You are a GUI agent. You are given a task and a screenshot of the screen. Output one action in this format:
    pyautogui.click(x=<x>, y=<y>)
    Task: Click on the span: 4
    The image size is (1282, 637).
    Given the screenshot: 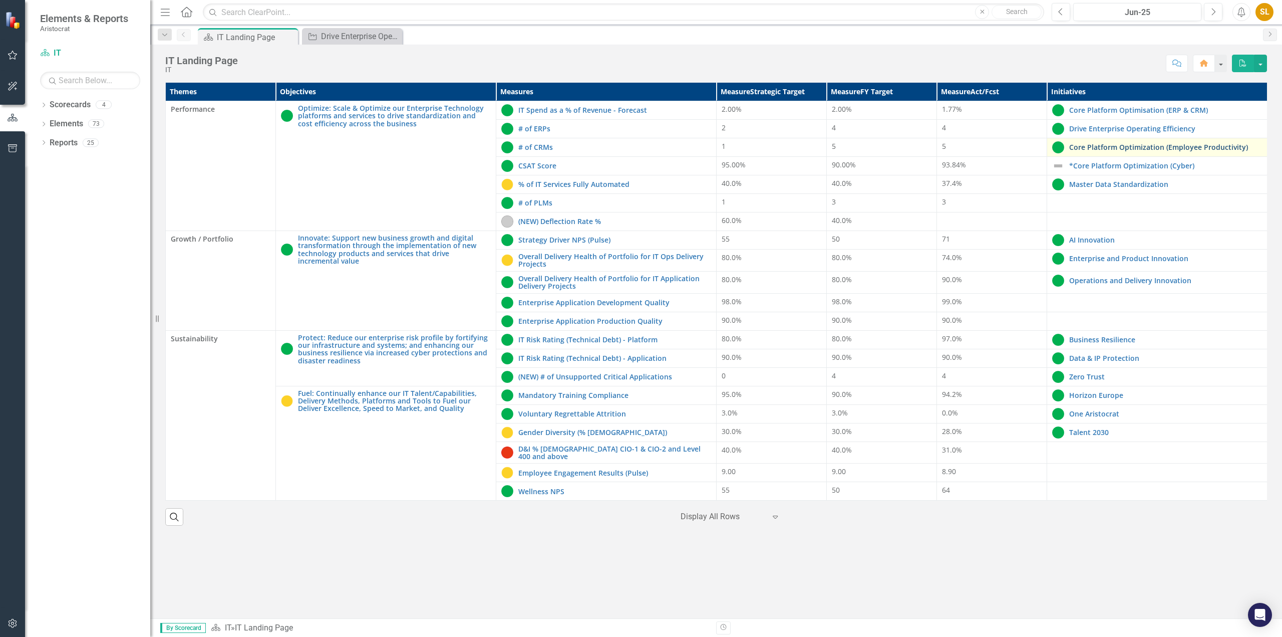 What is the action you would take?
    pyautogui.click(x=834, y=375)
    